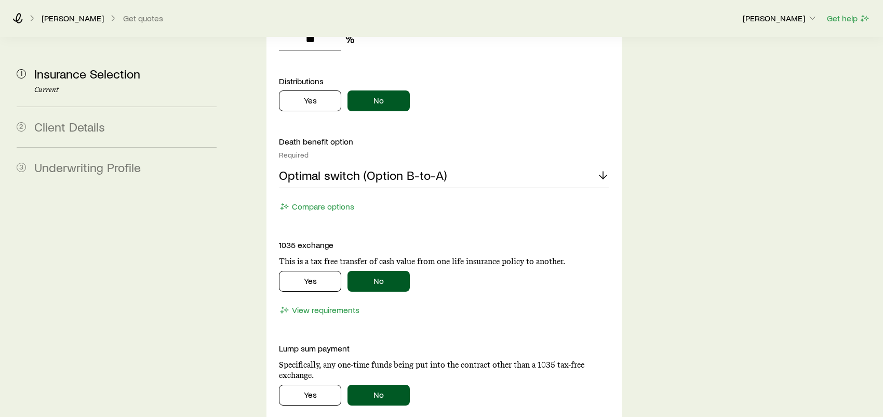  What do you see at coordinates (444, 81) in the screenshot?
I see `p: Distributions` at bounding box center [444, 81].